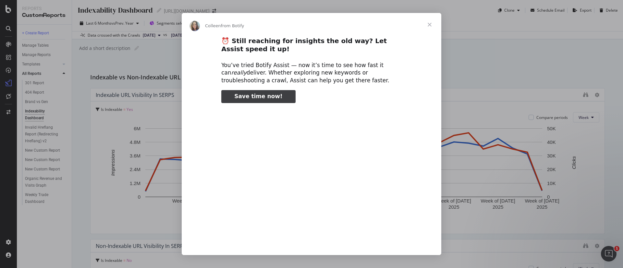 This screenshot has height=268, width=623. Describe the element at coordinates (258, 97) in the screenshot. I see `a: Save time now!` at that location.